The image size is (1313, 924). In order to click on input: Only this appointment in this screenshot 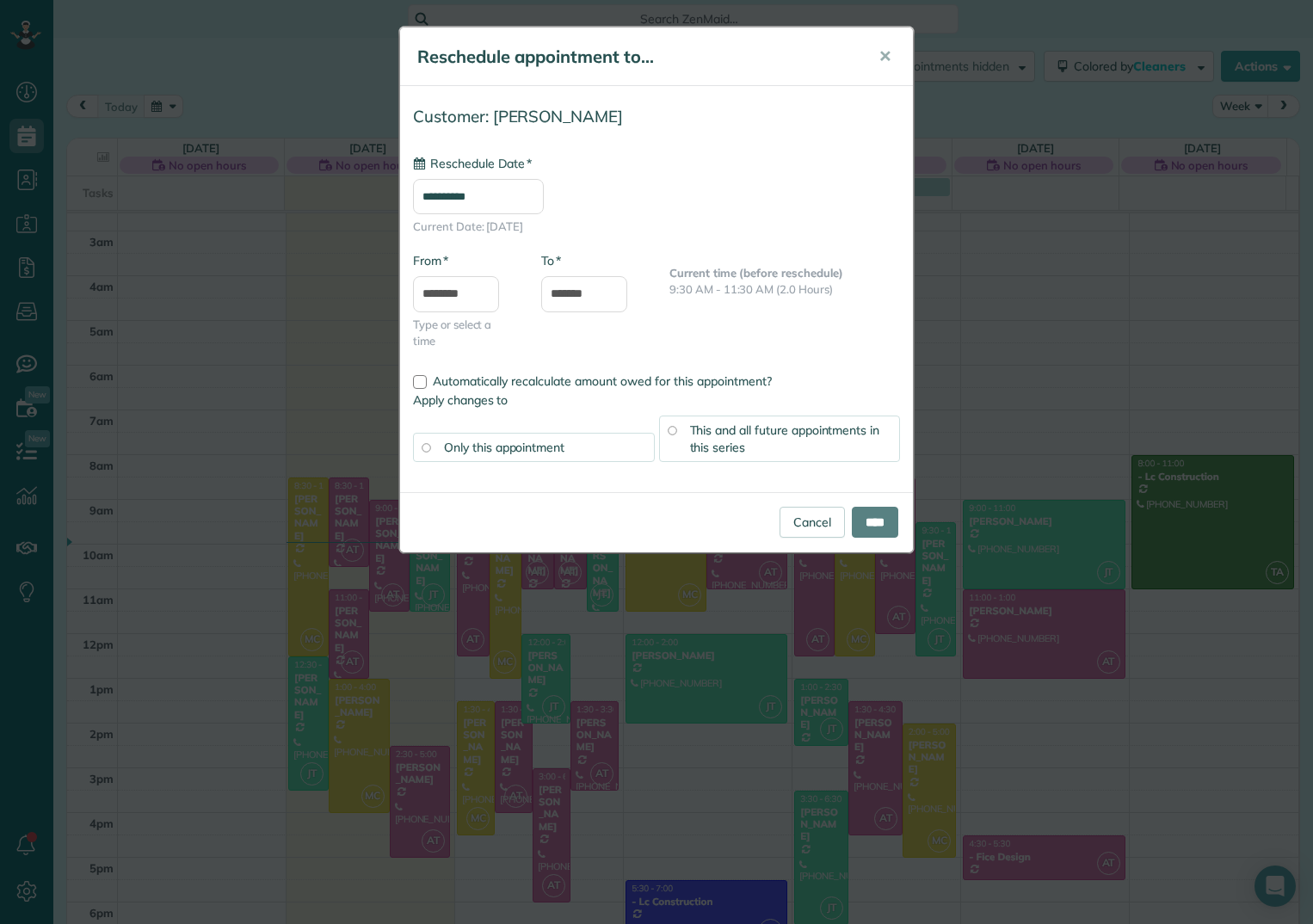, I will do `click(426, 447)`.